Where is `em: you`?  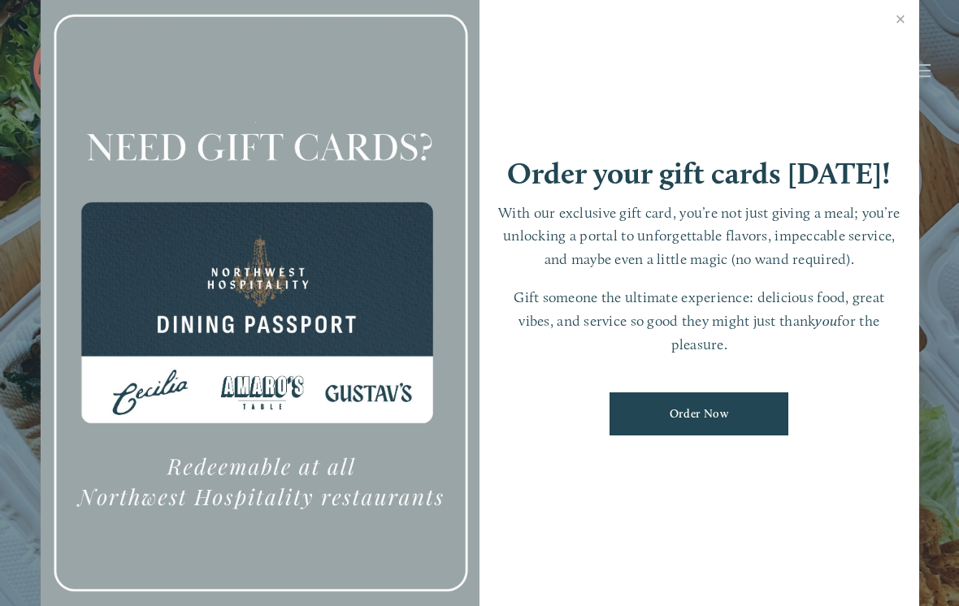
em: you is located at coordinates (826, 320).